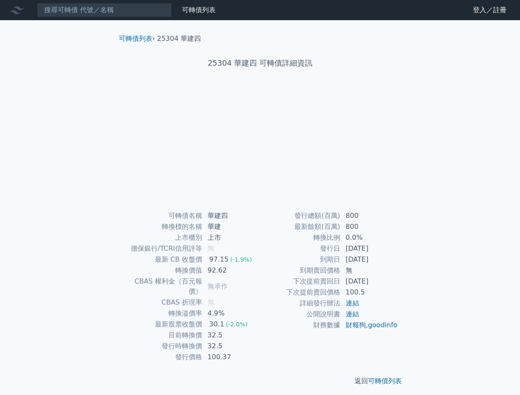 The height and width of the screenshot is (395, 520). What do you see at coordinates (369, 238) in the screenshot?
I see `td: 0.0%` at bounding box center [369, 238].